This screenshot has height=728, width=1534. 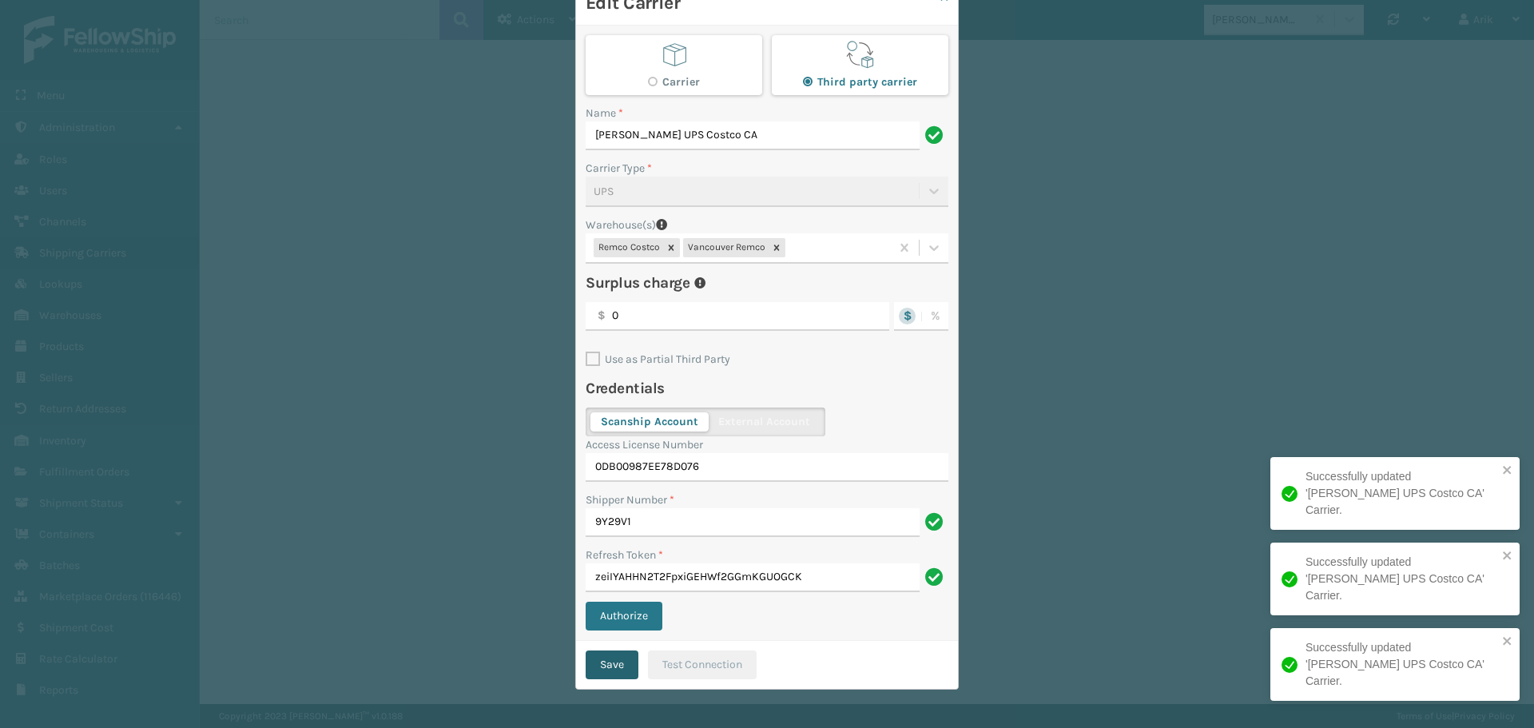 What do you see at coordinates (624, 554) in the screenshot?
I see `label: Refresh Token` at bounding box center [624, 554].